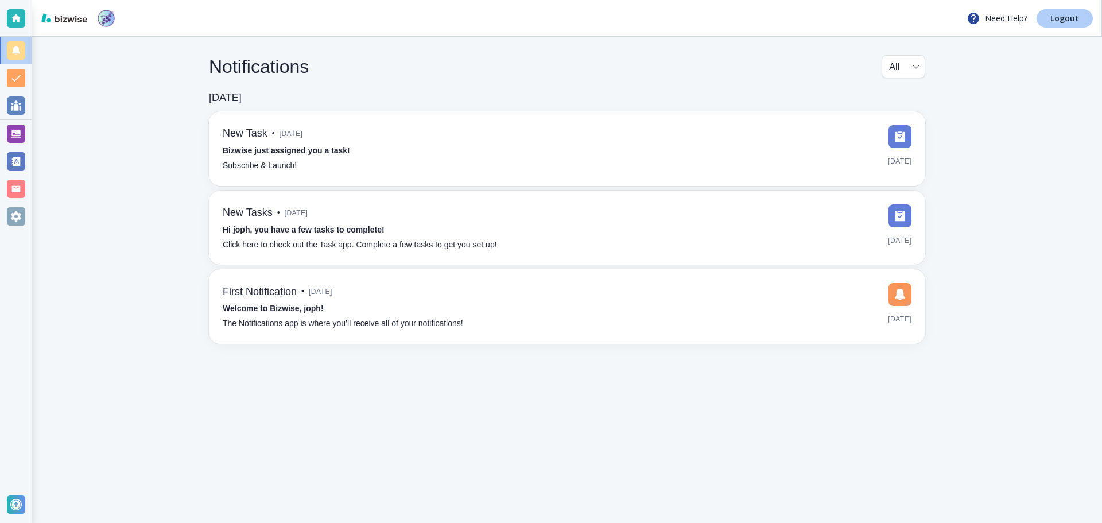  What do you see at coordinates (286, 150) in the screenshot?
I see `strong: Bizwise just assigned you a task!` at bounding box center [286, 150].